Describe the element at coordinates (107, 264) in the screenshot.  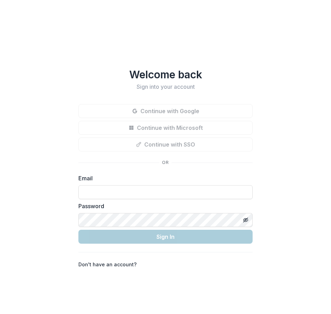
I see `p: Don't have an account?` at that location.